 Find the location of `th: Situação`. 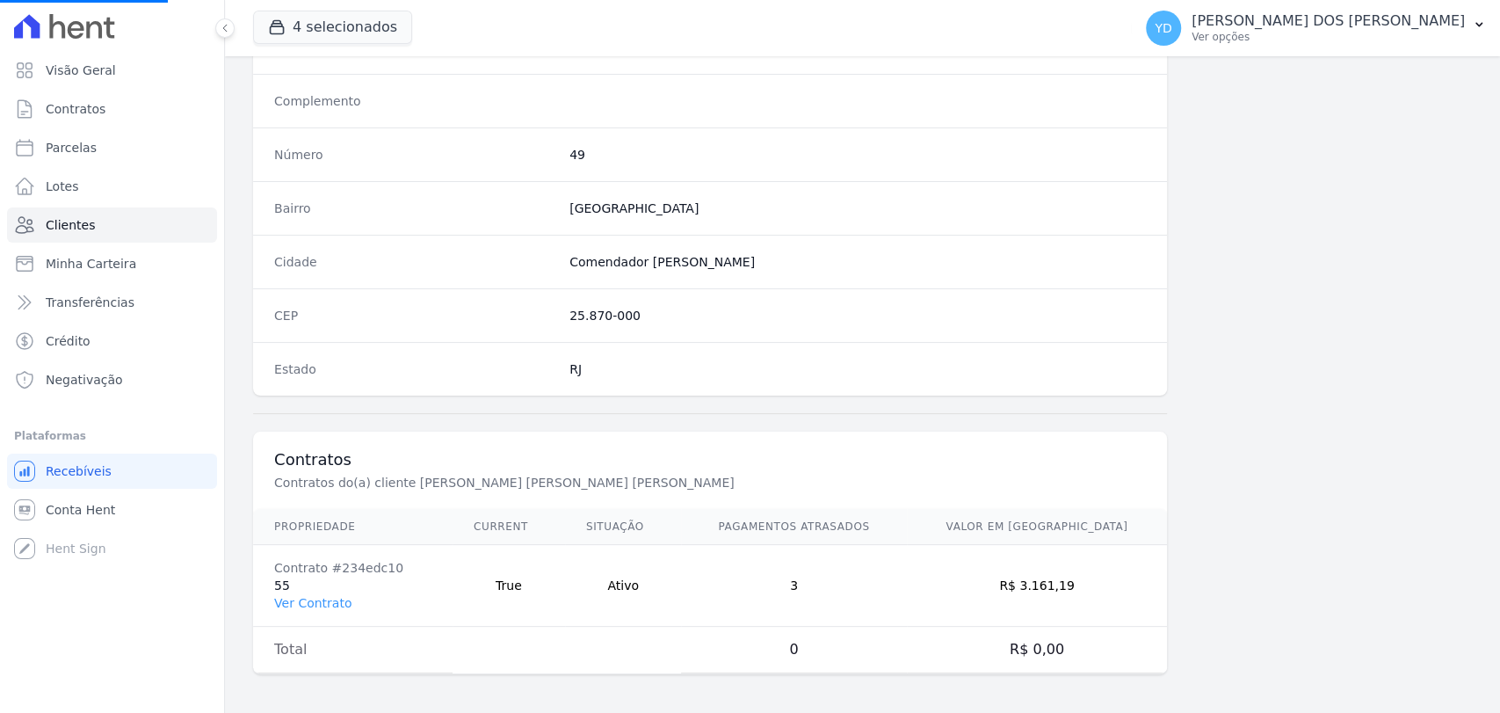

th: Situação is located at coordinates (623, 526).